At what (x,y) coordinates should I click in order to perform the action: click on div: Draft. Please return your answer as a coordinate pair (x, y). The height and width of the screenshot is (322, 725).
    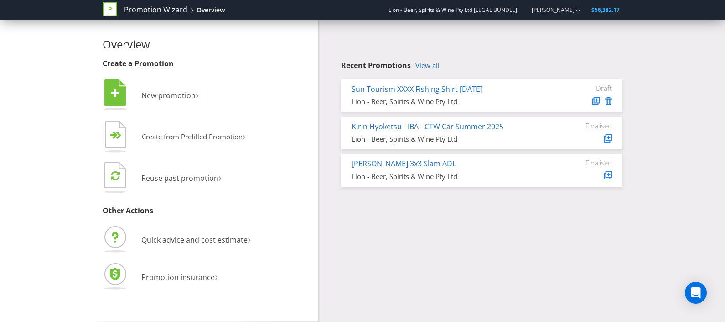
    Looking at the image, I should click on (585, 88).